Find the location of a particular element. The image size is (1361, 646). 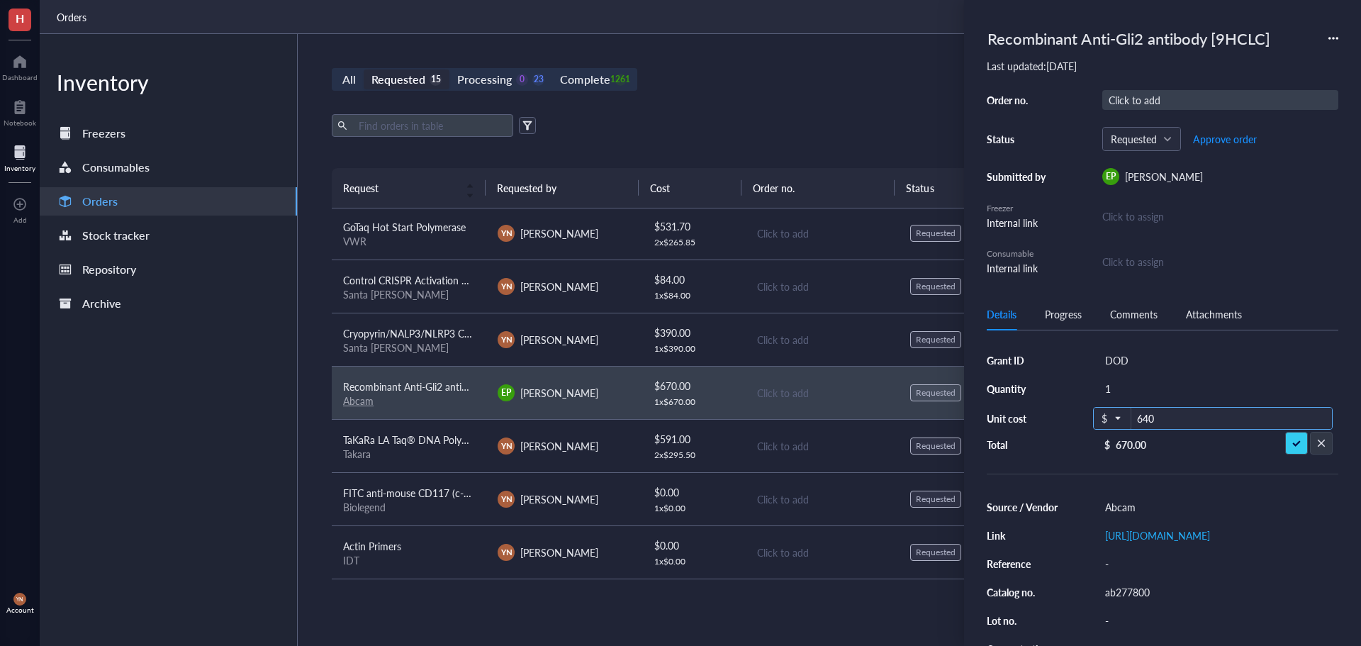

div: Consumables is located at coordinates (116, 167).